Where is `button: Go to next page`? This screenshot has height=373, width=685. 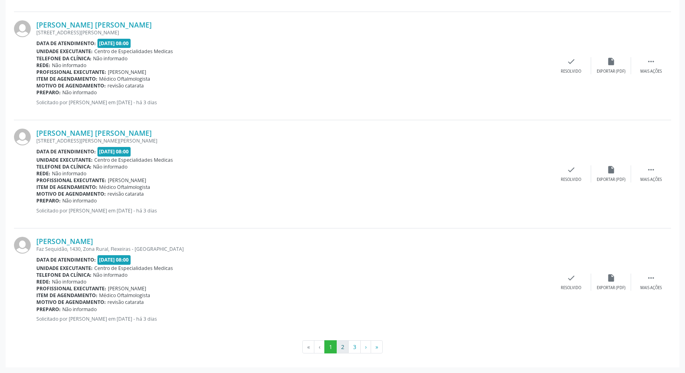
button: Go to next page is located at coordinates (365, 347).